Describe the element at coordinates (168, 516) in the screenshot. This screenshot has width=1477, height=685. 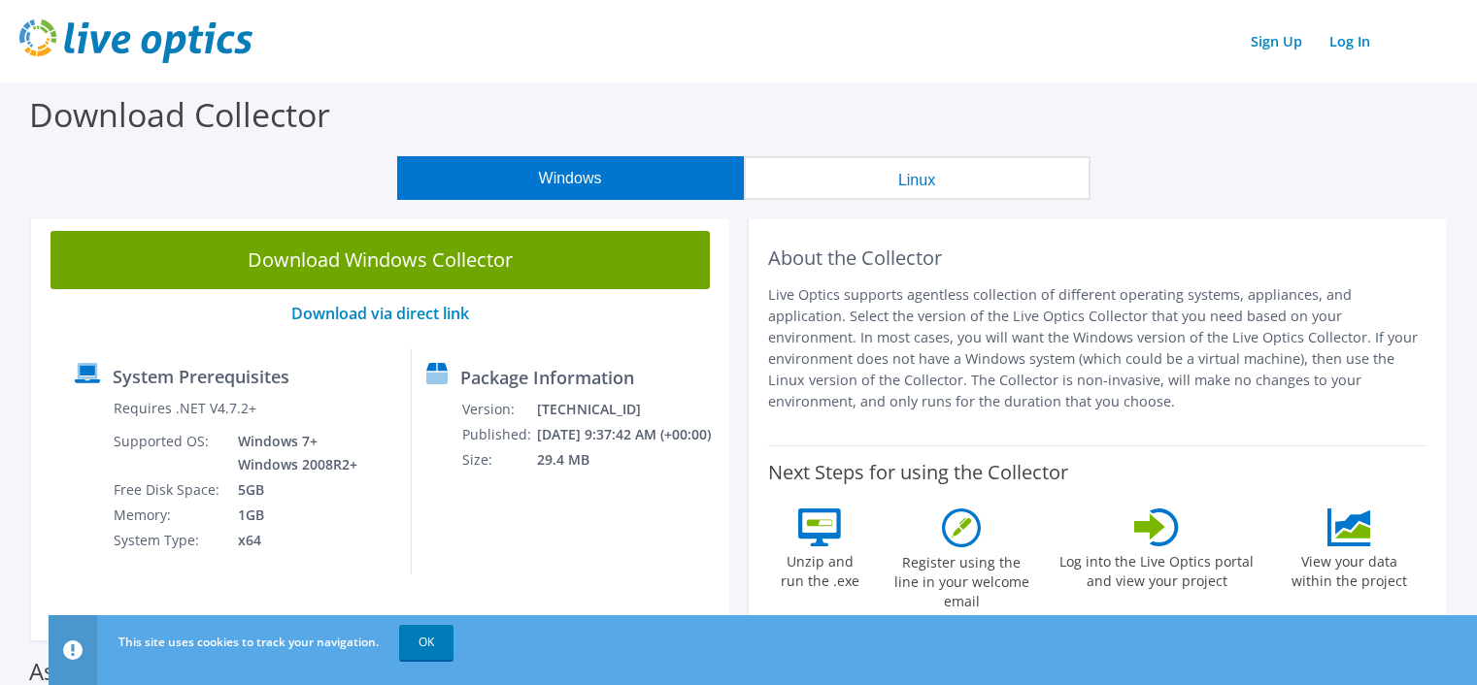
I see `td: Memory:` at that location.